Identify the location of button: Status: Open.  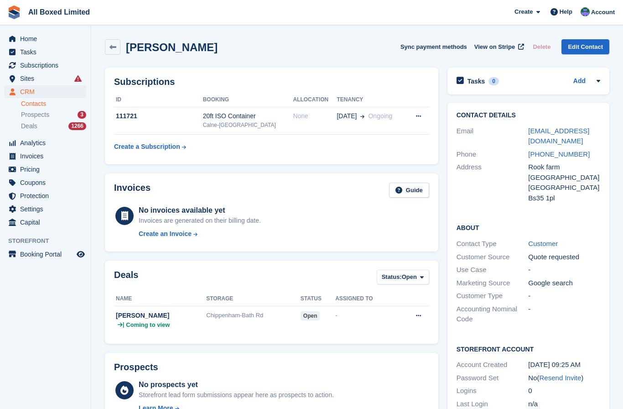
(403, 277).